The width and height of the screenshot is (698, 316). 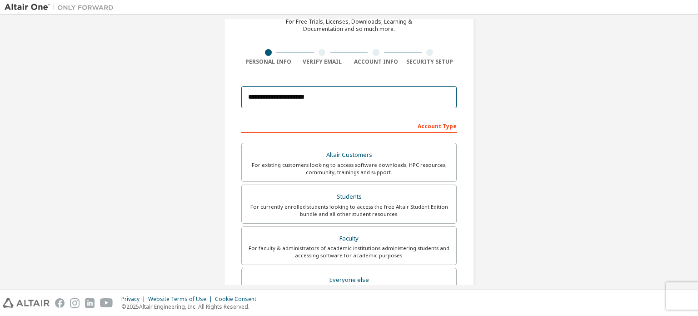 I want to click on div: Everyone else, so click(x=349, y=280).